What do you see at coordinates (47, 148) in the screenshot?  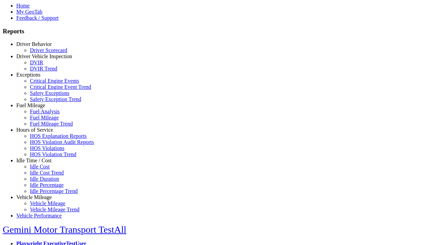 I see `a: HOS Violations` at bounding box center [47, 148].